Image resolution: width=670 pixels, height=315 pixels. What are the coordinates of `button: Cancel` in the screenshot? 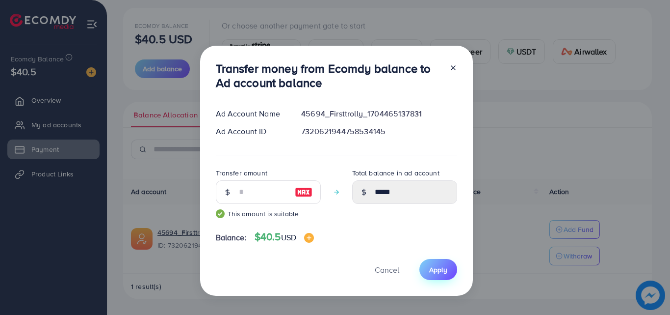 It's located at (387, 269).